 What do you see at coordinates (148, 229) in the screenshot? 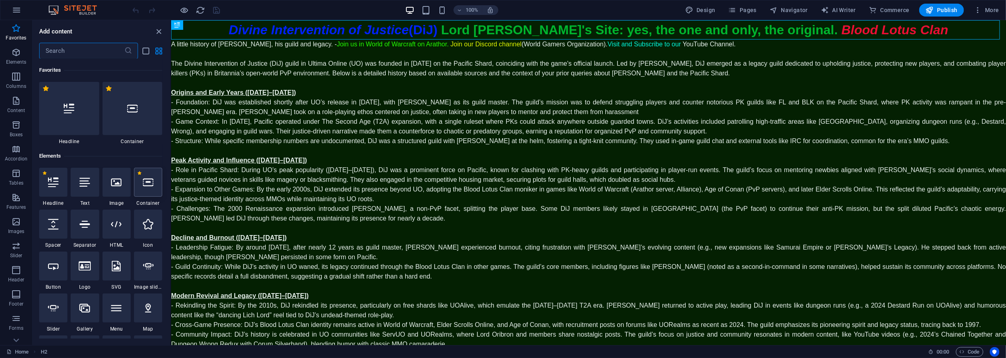
I see `div: Icon` at bounding box center [148, 229].